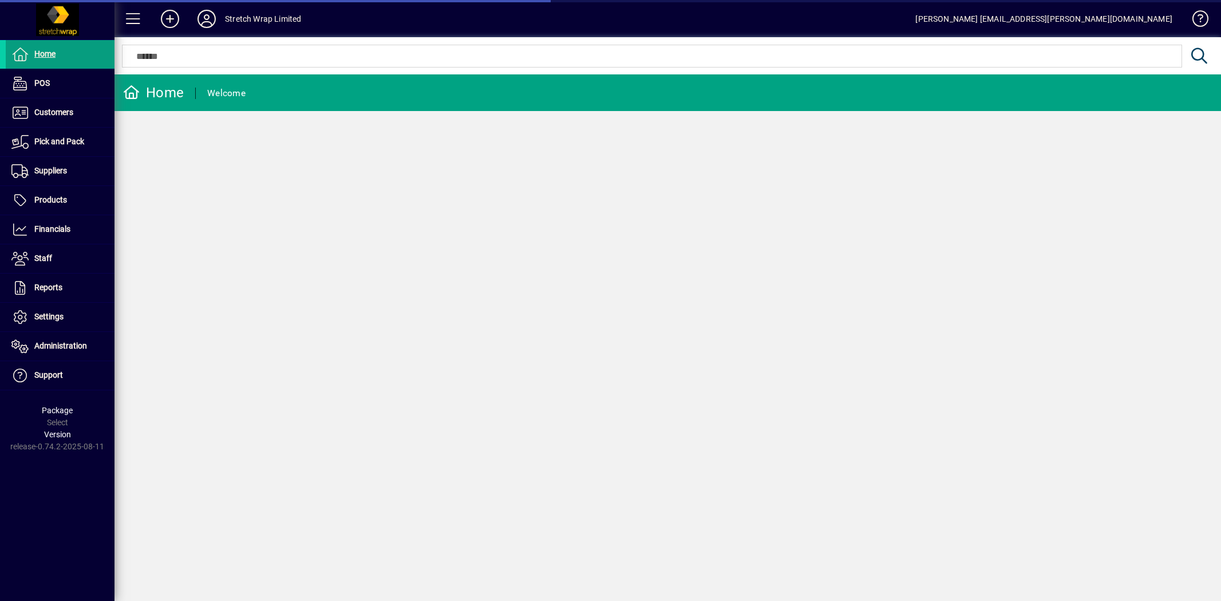 This screenshot has width=1221, height=601. What do you see at coordinates (60, 84) in the screenshot?
I see `a: POS` at bounding box center [60, 84].